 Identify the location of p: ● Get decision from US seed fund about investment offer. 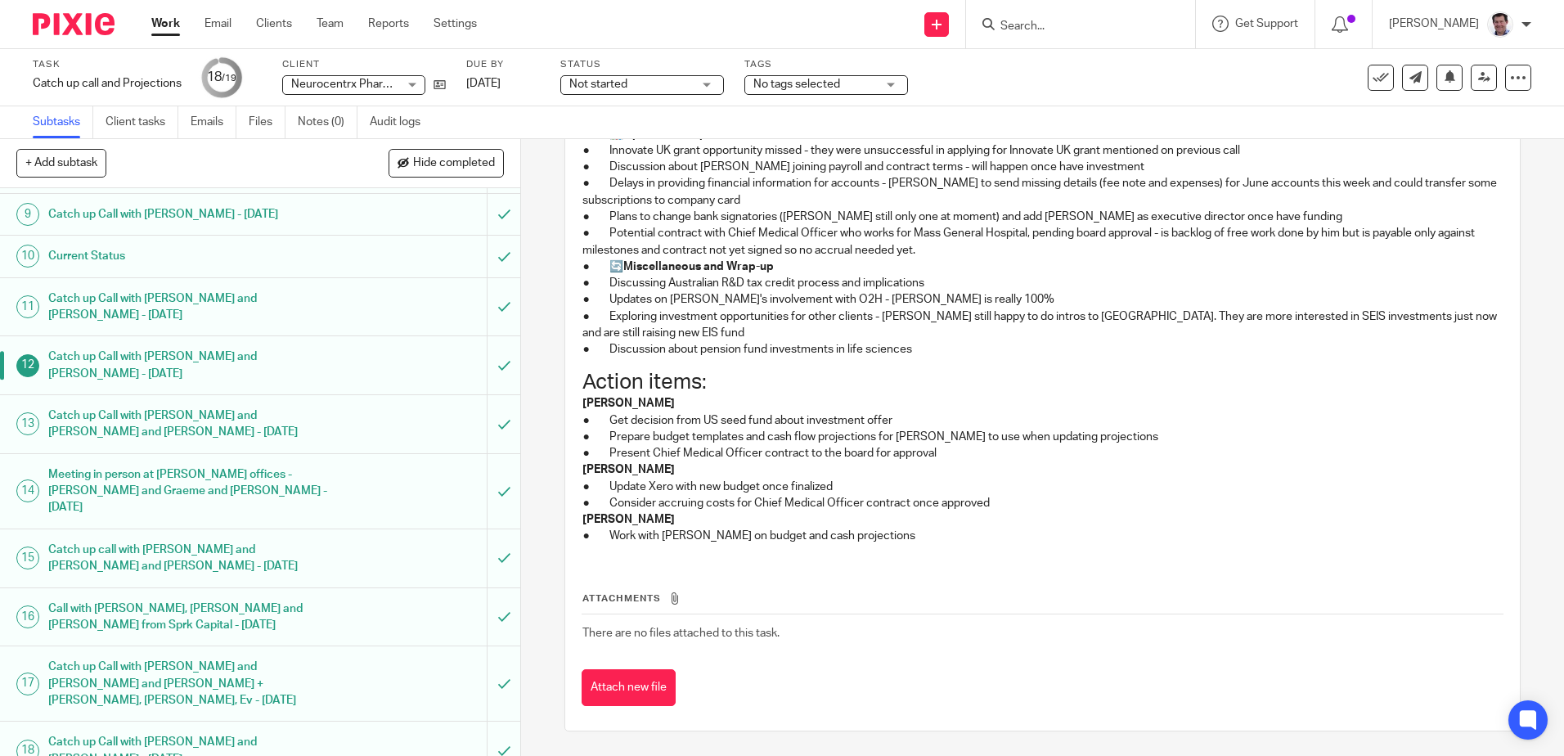
(1042, 420).